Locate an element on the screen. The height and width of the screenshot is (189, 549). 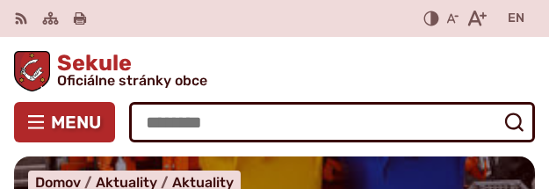
span: Menu is located at coordinates (76, 122).